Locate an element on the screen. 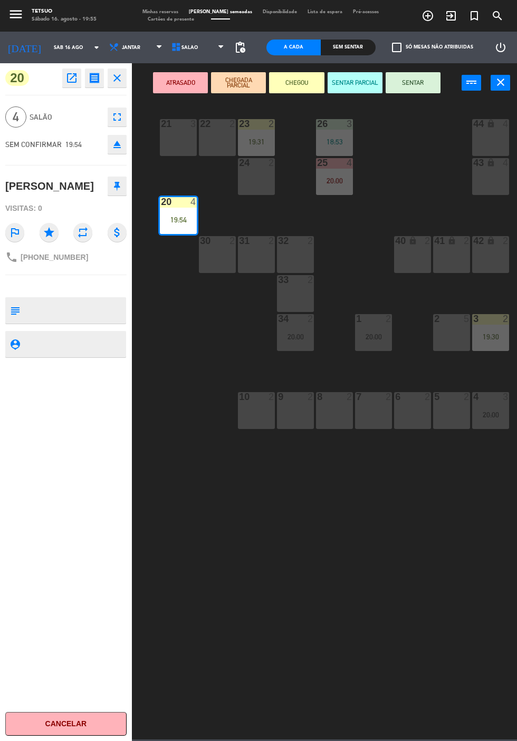 This screenshot has height=741, width=517. i: menu is located at coordinates (16, 14).